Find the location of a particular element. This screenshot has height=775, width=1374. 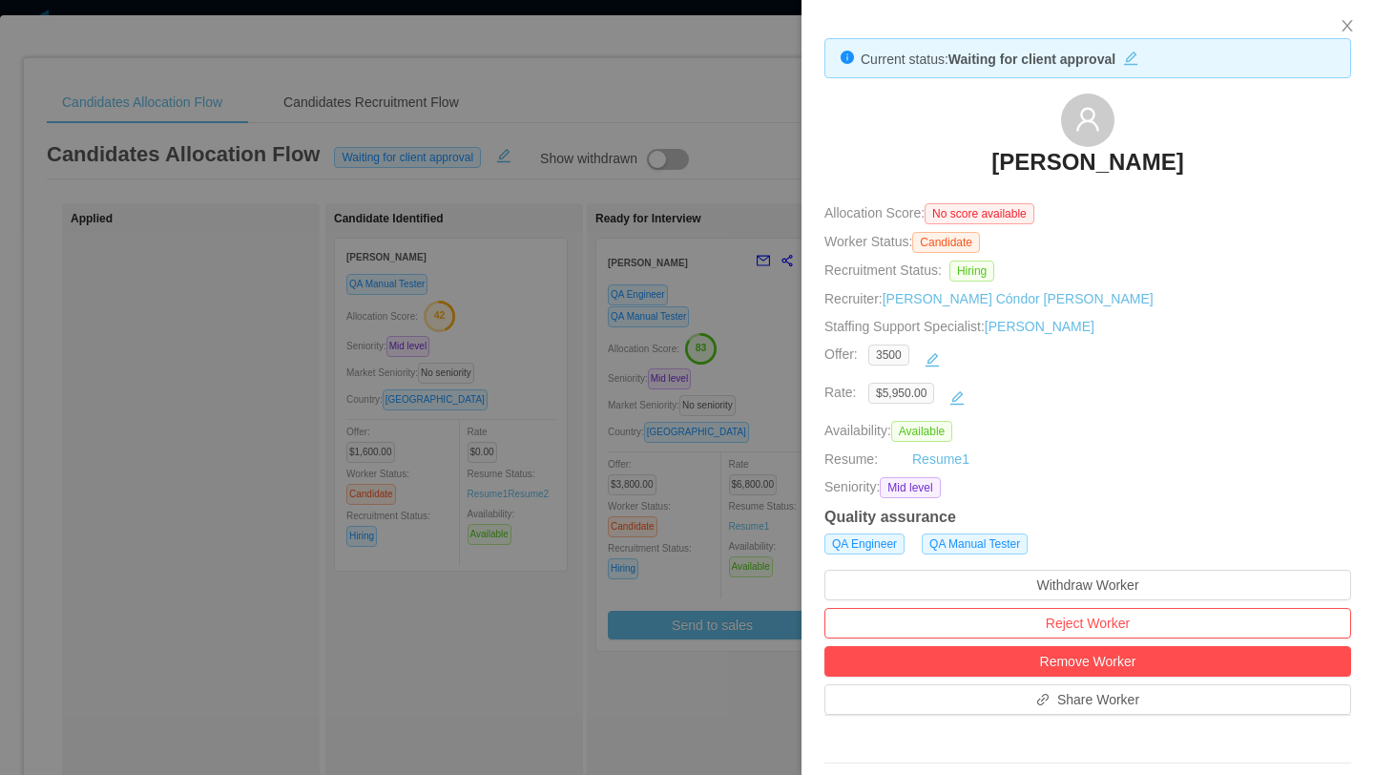

i: icon: info-circle is located at coordinates (847, 57).